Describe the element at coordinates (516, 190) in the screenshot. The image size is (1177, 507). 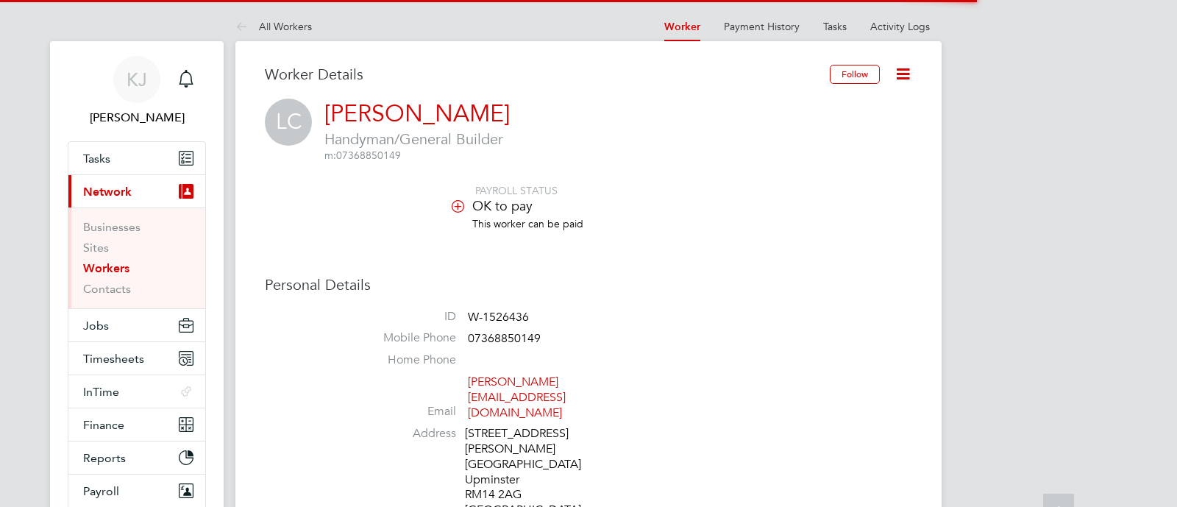
I see `span: PAYROLL STATUS` at that location.